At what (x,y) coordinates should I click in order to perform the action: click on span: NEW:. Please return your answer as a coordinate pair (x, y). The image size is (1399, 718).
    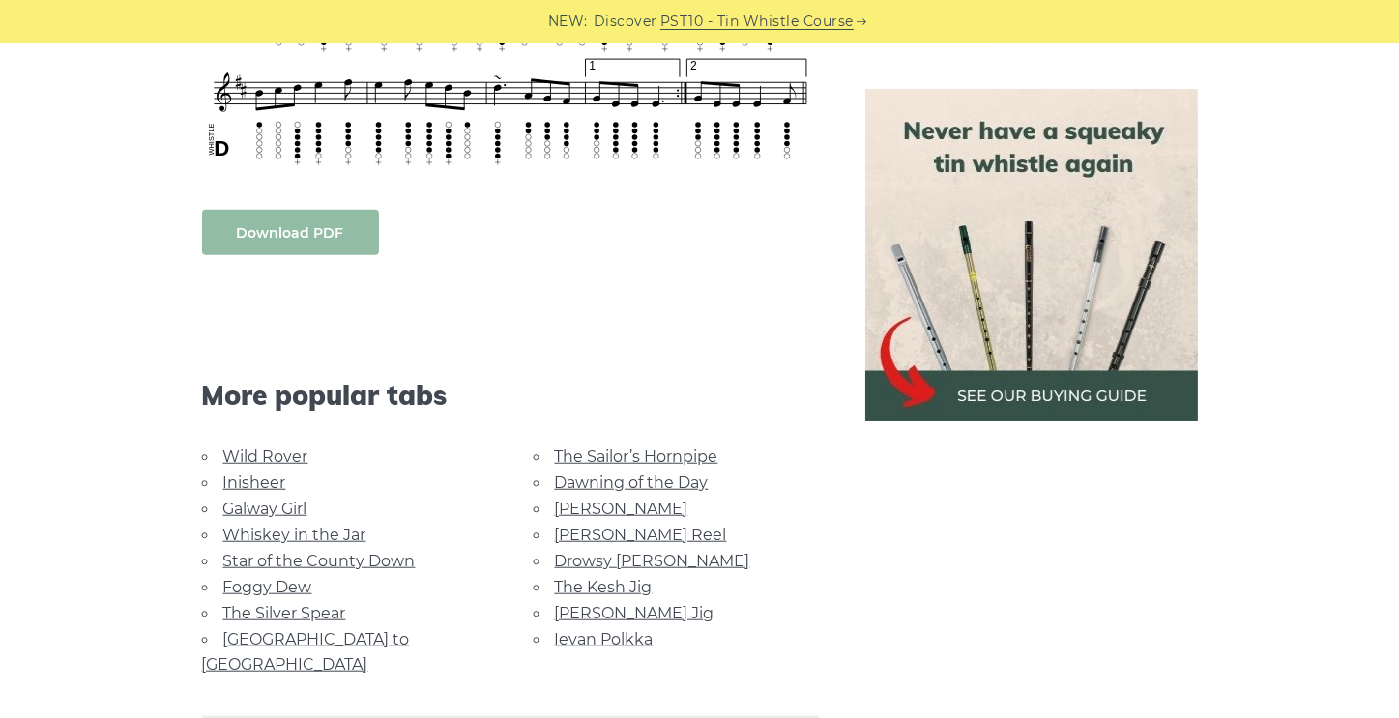
    Looking at the image, I should click on (567, 21).